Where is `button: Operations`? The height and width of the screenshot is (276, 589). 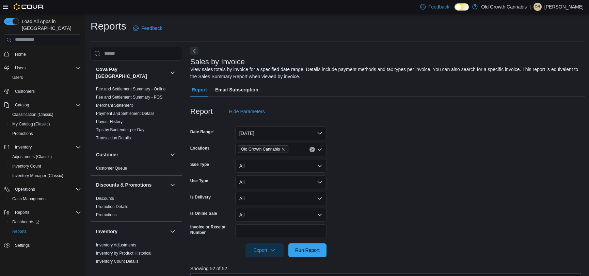
button: Operations is located at coordinates (25, 190).